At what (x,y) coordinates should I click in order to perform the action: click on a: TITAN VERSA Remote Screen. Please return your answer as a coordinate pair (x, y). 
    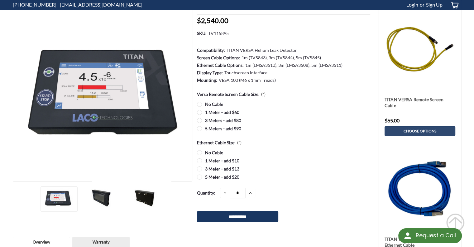
    Looking at the image, I should click on (103, 92).